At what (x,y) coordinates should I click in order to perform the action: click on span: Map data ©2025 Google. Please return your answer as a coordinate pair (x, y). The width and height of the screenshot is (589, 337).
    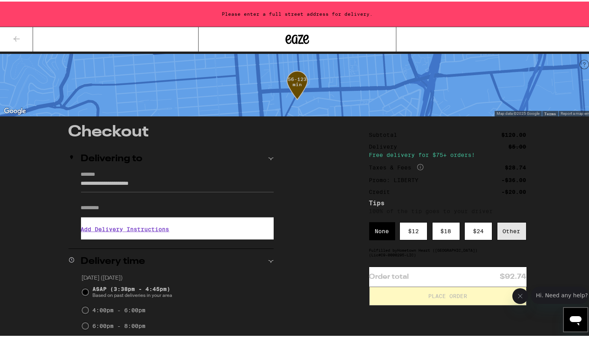
    Looking at the image, I should click on (518, 112).